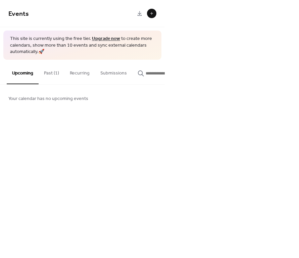 This screenshot has width=299, height=258. What do you see at coordinates (106, 39) in the screenshot?
I see `a: Upgrade now` at bounding box center [106, 39].